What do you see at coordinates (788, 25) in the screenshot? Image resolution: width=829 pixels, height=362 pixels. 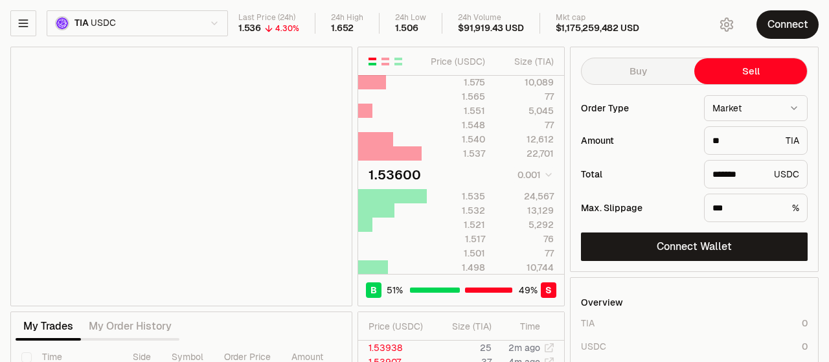 I see `button: Connect` at bounding box center [788, 25].